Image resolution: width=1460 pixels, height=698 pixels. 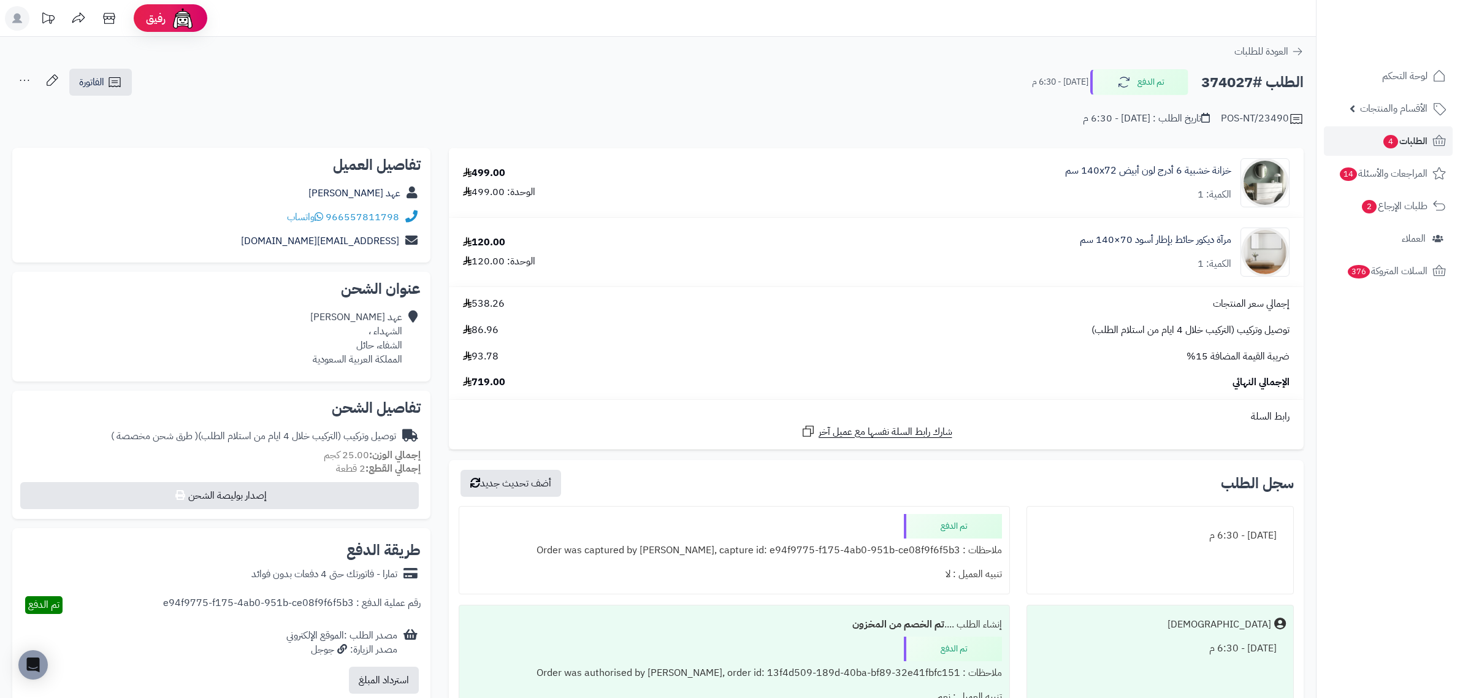 I want to click on span: 719.00, so click(x=484, y=382).